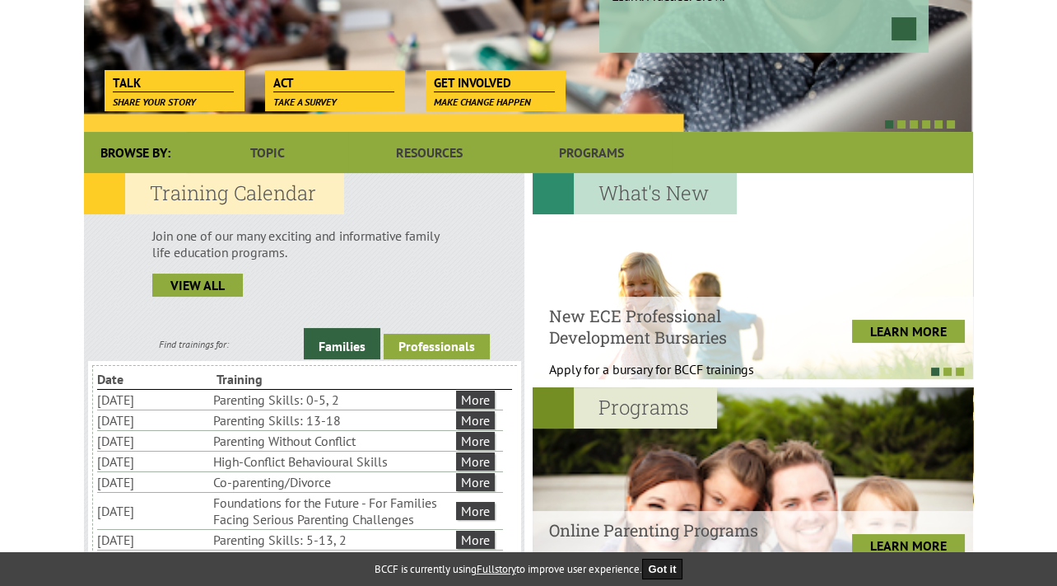  What do you see at coordinates (155, 379) in the screenshot?
I see `li: Date` at bounding box center [155, 379].